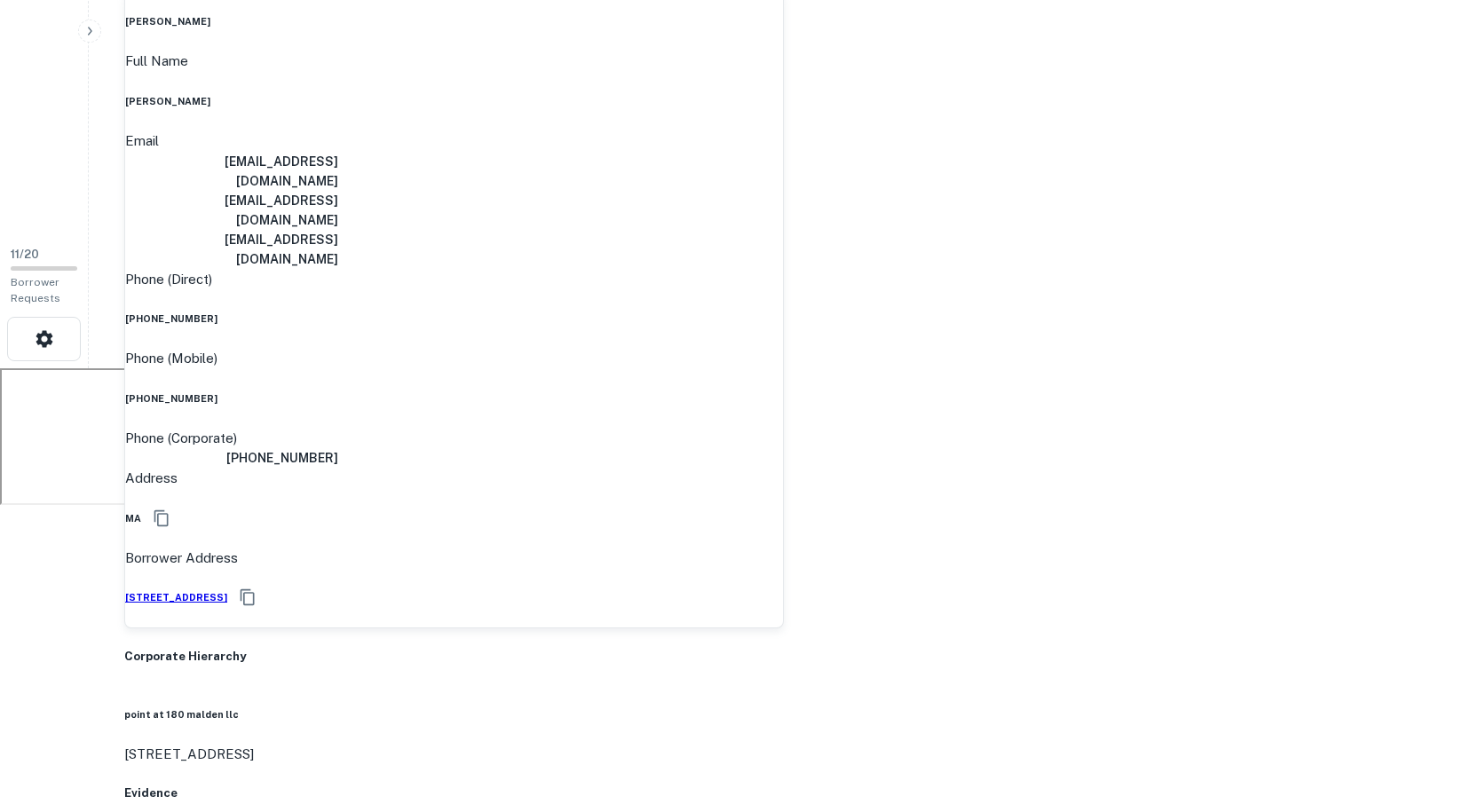 The width and height of the screenshot is (1478, 812). What do you see at coordinates (783, 794) in the screenshot?
I see `h5: Evidence` at bounding box center [783, 794].